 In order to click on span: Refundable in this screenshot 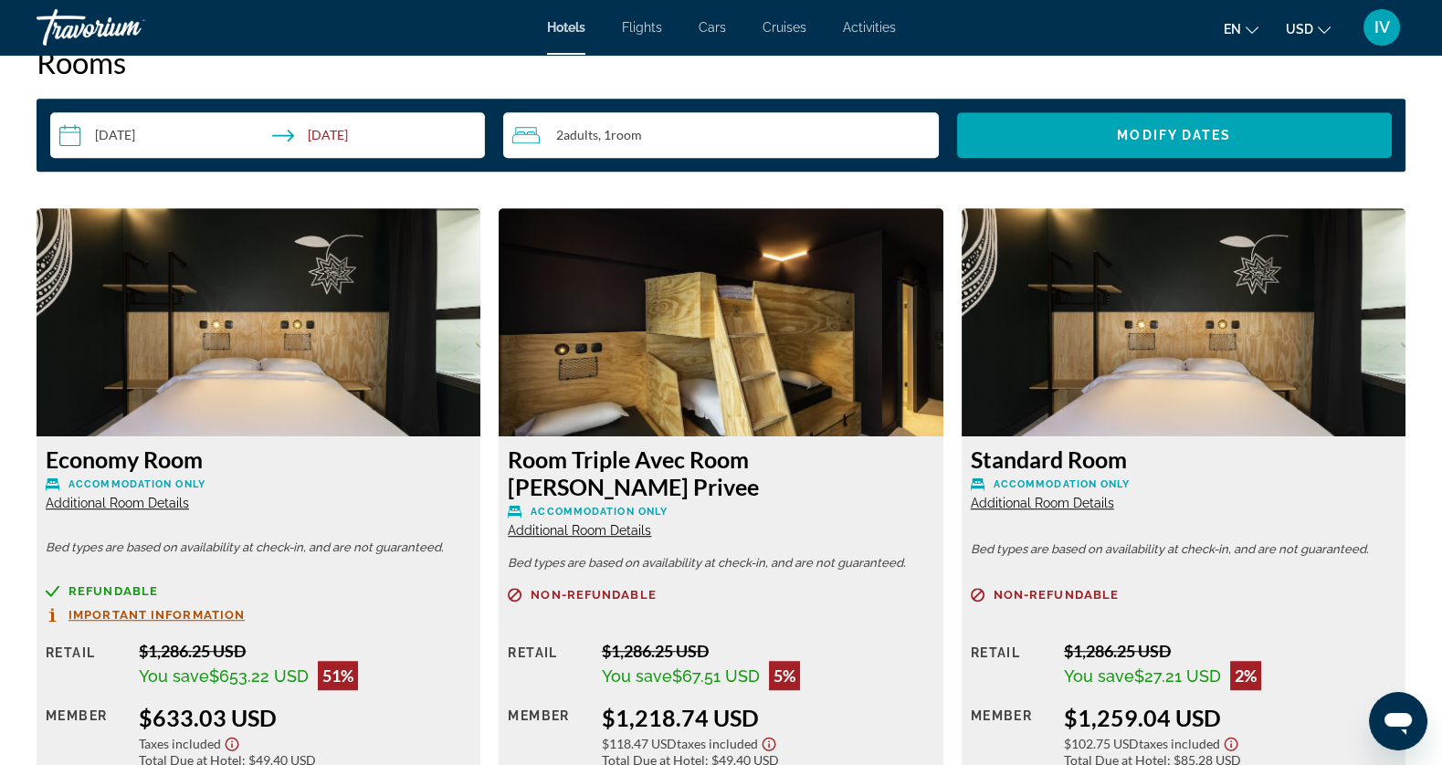, I will do `click(113, 591)`.